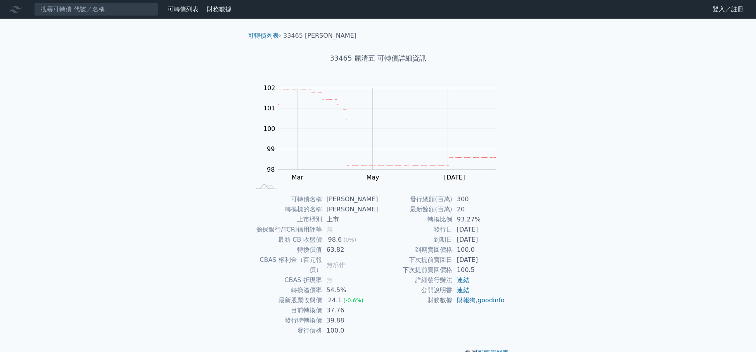 This screenshot has width=756, height=352. I want to click on td: CBAS 折現率, so click(286, 280).